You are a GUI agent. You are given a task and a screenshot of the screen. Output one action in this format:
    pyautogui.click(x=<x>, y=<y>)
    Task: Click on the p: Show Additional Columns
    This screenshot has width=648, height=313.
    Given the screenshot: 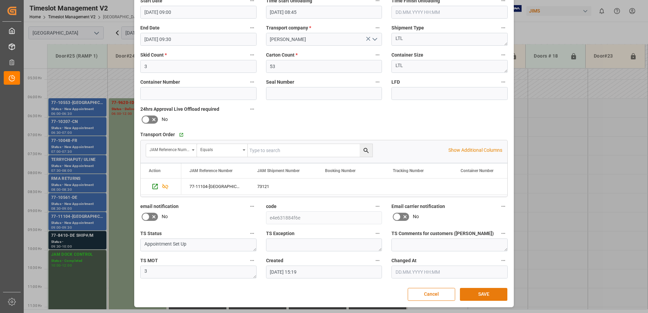 What is the action you would take?
    pyautogui.click(x=475, y=150)
    